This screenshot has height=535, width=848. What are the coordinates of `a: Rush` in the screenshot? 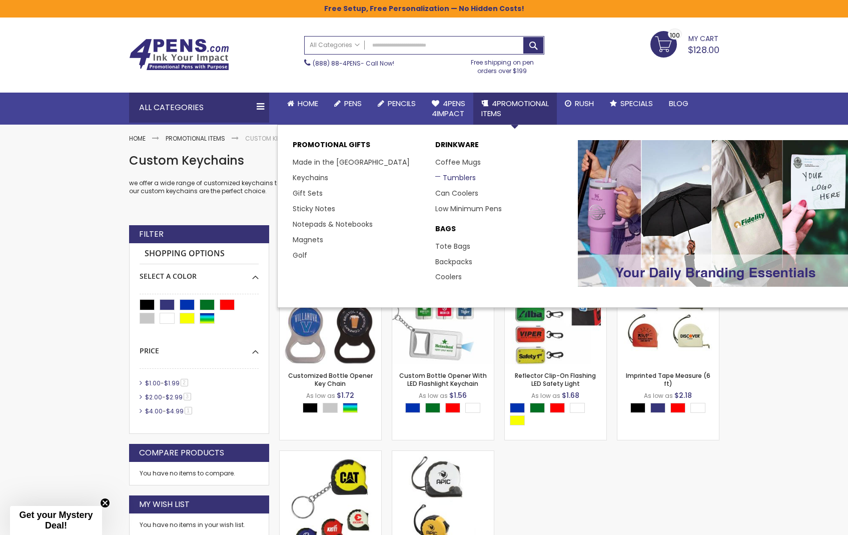 It's located at (579, 104).